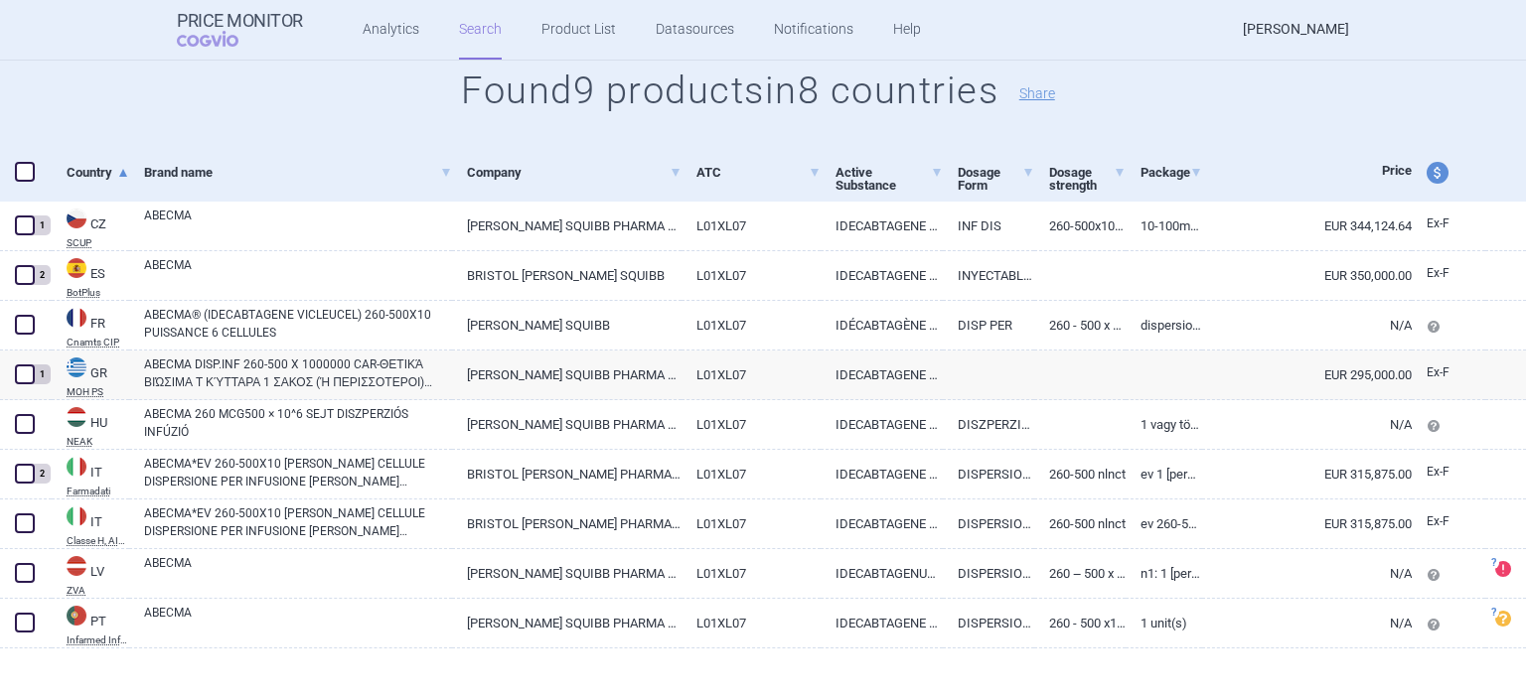 The image size is (1526, 698). What do you see at coordinates (97, 243) in the screenshot?
I see `abbr: SCUP — List of medicinal products and foods for special medical purposes used in institutional ca...` at bounding box center [97, 243].